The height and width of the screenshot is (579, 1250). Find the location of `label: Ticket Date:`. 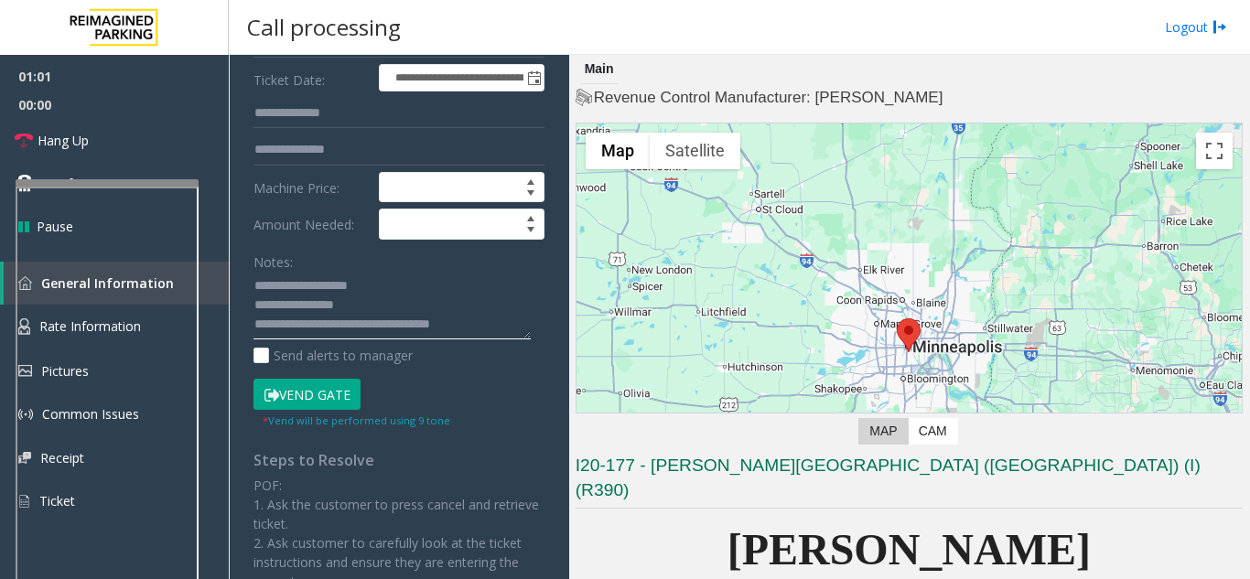

label: Ticket Date: is located at coordinates (311, 78).